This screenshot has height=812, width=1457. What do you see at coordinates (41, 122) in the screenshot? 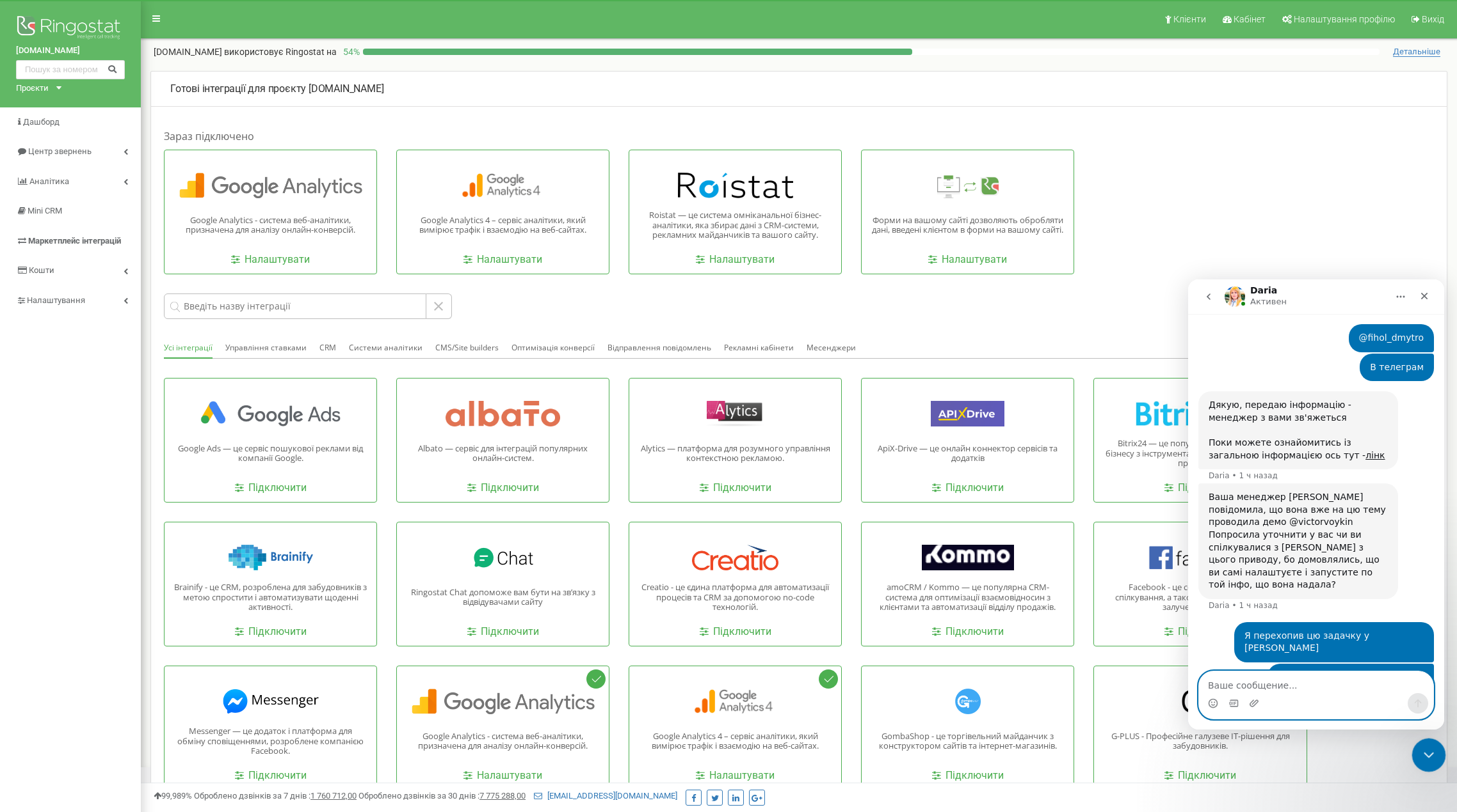
I see `span: Дашборд` at bounding box center [41, 122].